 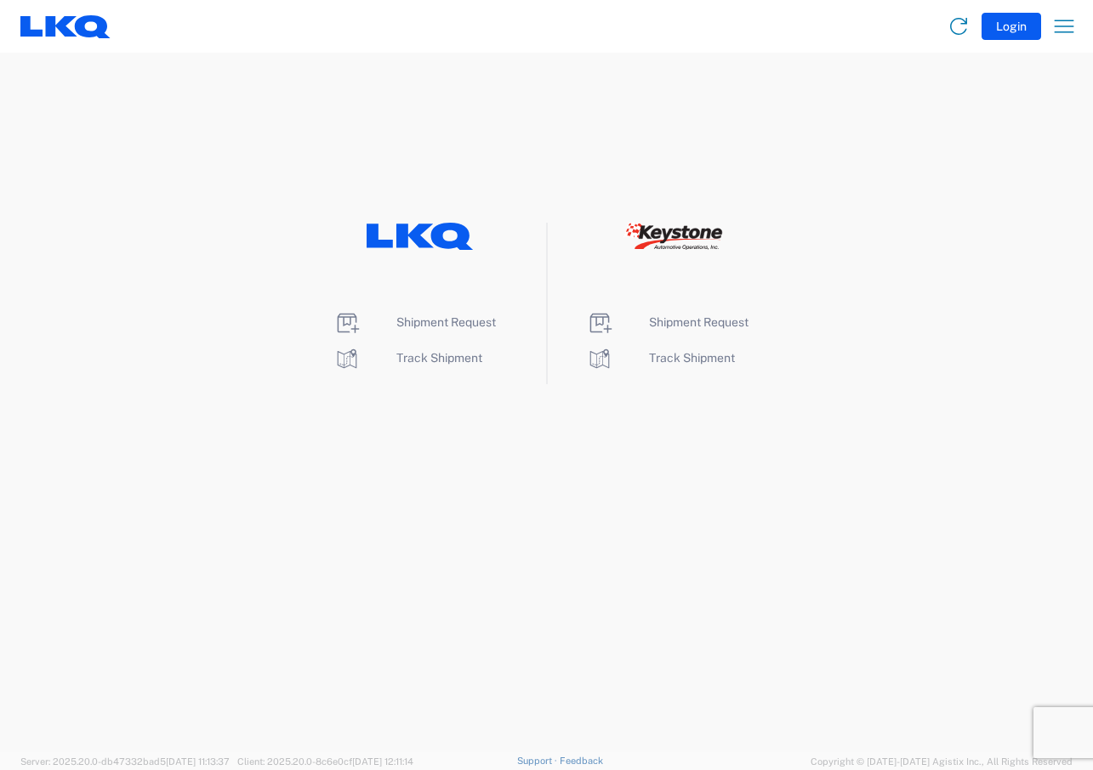 What do you see at coordinates (1011, 26) in the screenshot?
I see `button: Login` at bounding box center [1011, 26].